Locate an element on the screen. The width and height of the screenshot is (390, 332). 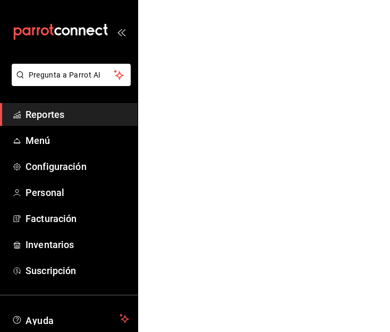
span: Personal is located at coordinates (77, 192).